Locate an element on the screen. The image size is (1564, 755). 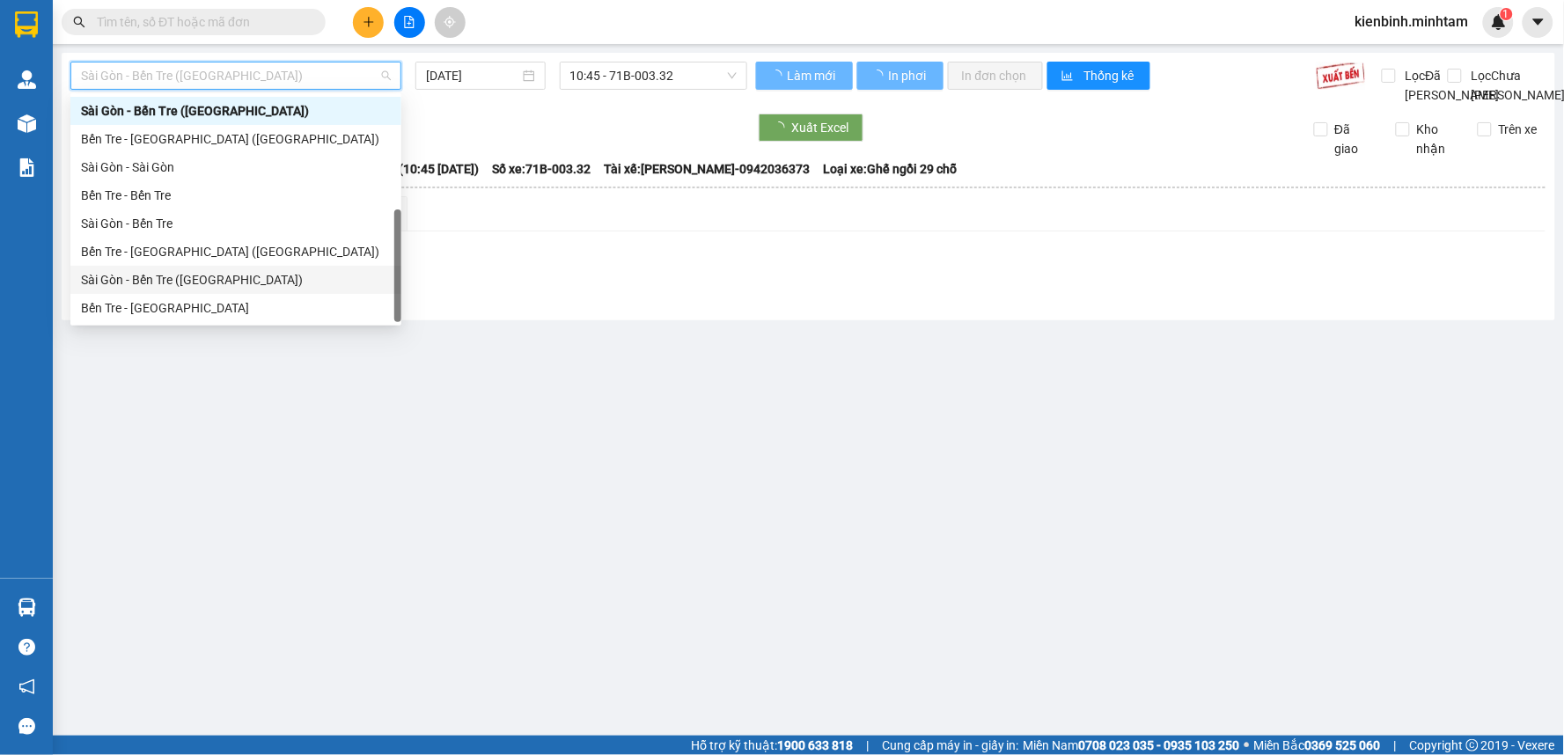
div: Sài Gòn - Bến Tre (CN) is located at coordinates (236, 111).